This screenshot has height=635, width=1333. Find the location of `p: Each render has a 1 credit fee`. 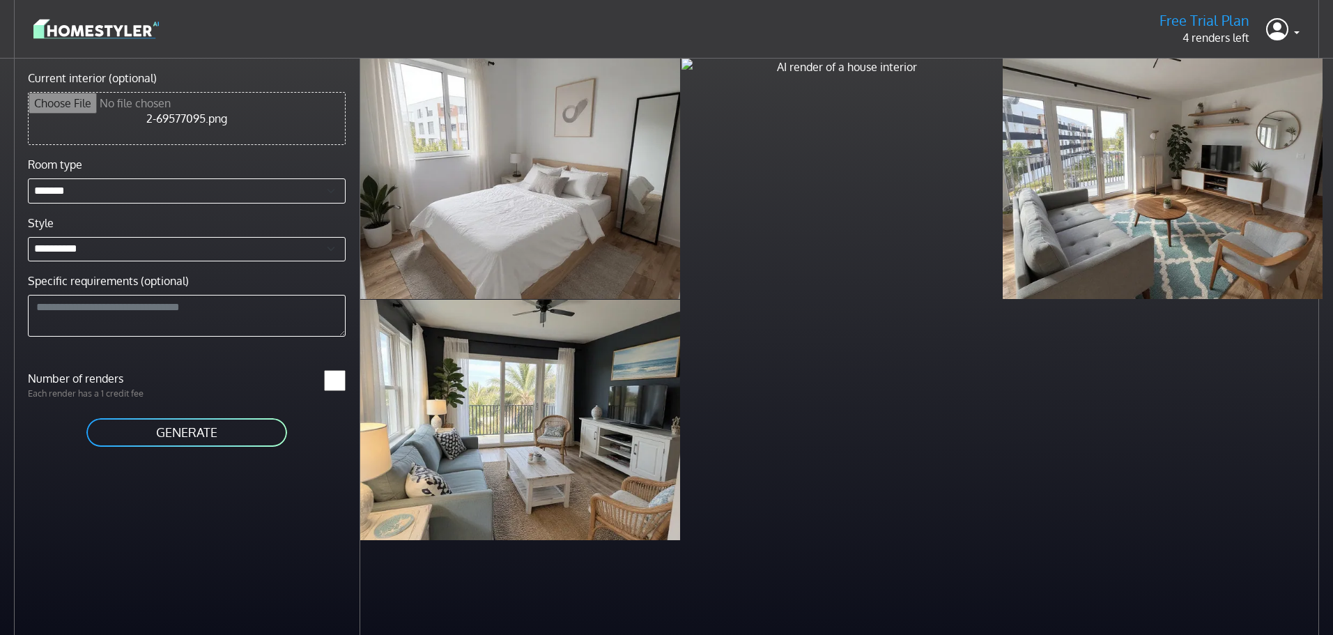

p: Each render has a 1 credit fee is located at coordinates (103, 393).